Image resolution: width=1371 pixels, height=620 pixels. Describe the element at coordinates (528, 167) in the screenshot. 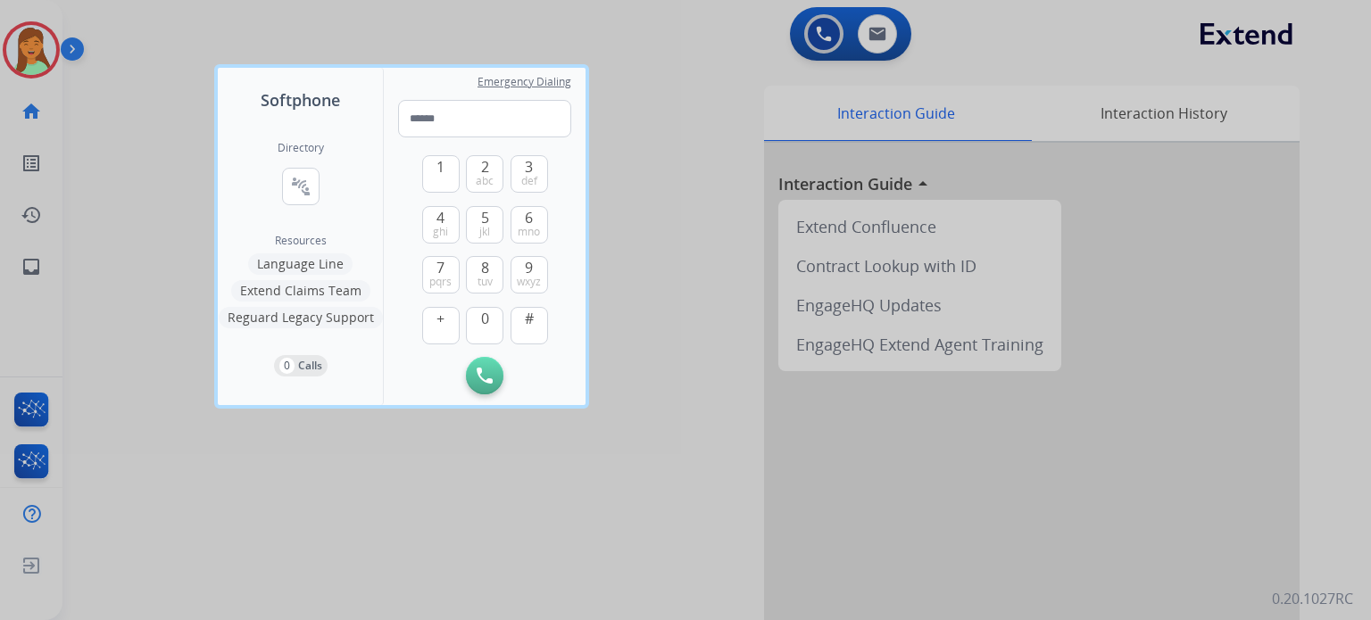

I see `span: 3` at that location.